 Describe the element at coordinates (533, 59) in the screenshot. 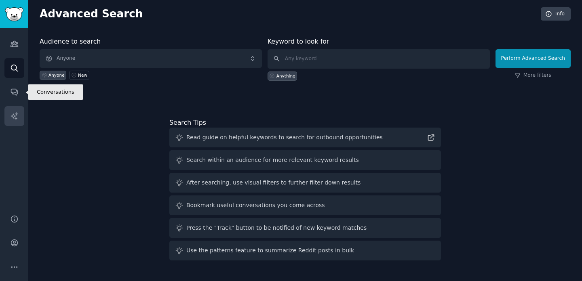

I see `button: Perform Advanced Search` at that location.